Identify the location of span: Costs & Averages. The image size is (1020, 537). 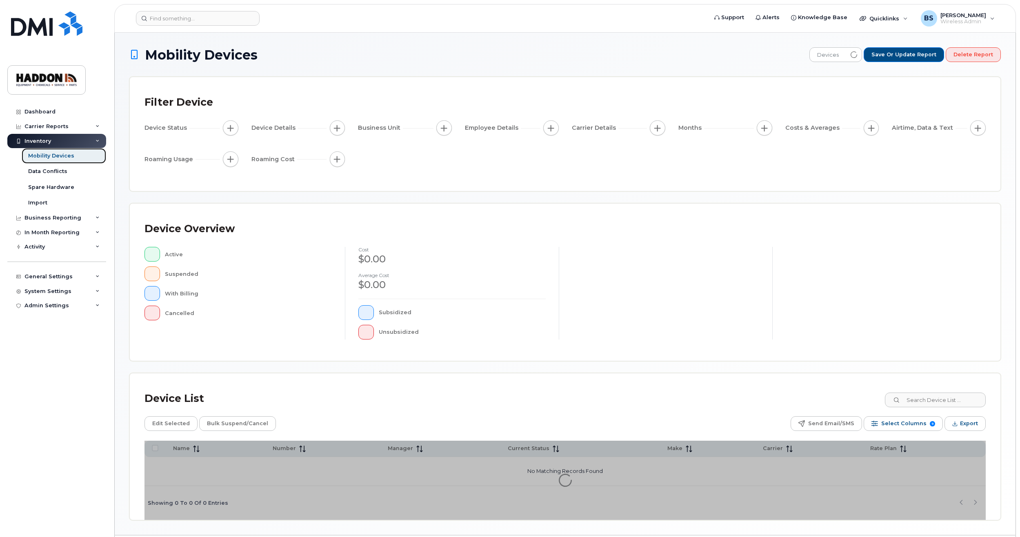
(813, 128).